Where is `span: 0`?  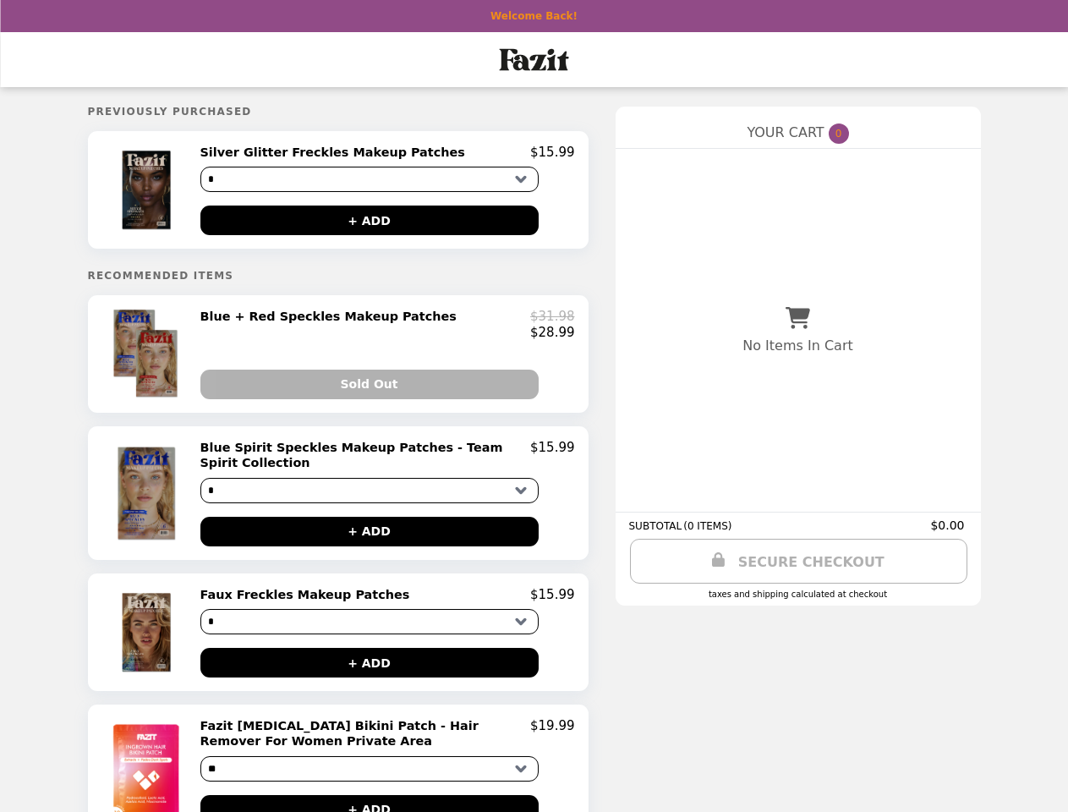
span: 0 is located at coordinates (839, 134).